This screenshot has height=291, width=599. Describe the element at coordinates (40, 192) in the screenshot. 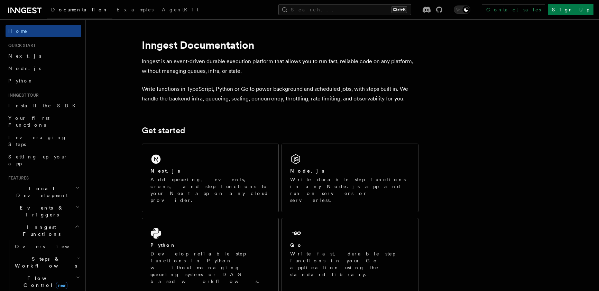

I see `span: Local Development` at that location.